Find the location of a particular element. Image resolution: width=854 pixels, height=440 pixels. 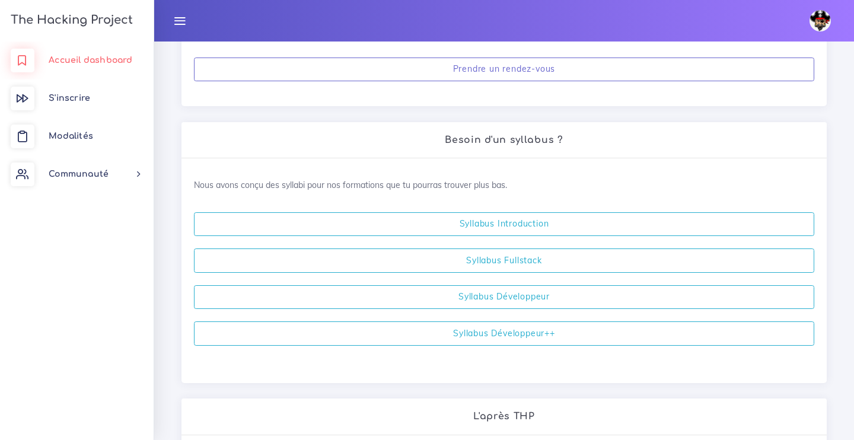

span: S'inscrire is located at coordinates (69, 98).